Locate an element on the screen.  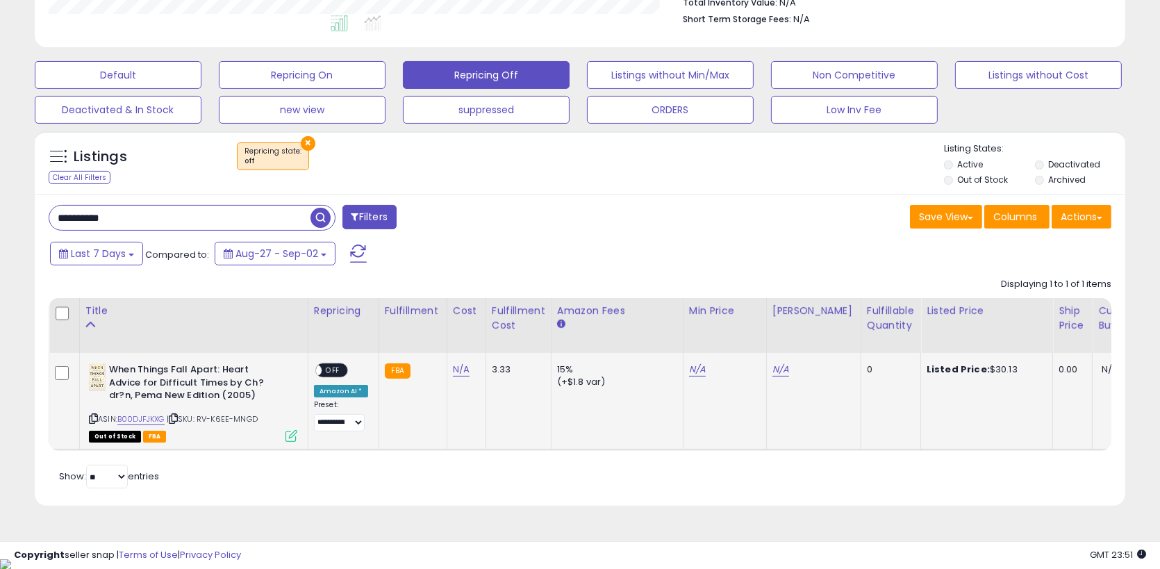
span: Columns is located at coordinates (1015, 217).